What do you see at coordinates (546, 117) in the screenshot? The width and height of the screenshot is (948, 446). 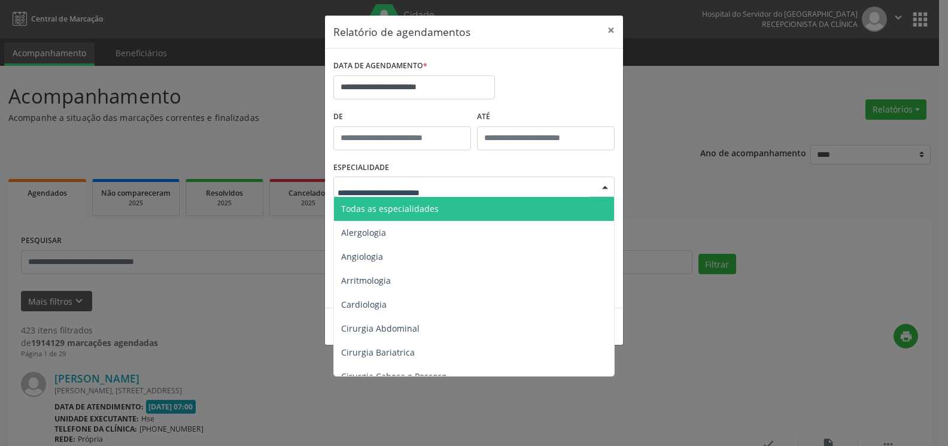 I see `label: ATÉ` at bounding box center [546, 117].